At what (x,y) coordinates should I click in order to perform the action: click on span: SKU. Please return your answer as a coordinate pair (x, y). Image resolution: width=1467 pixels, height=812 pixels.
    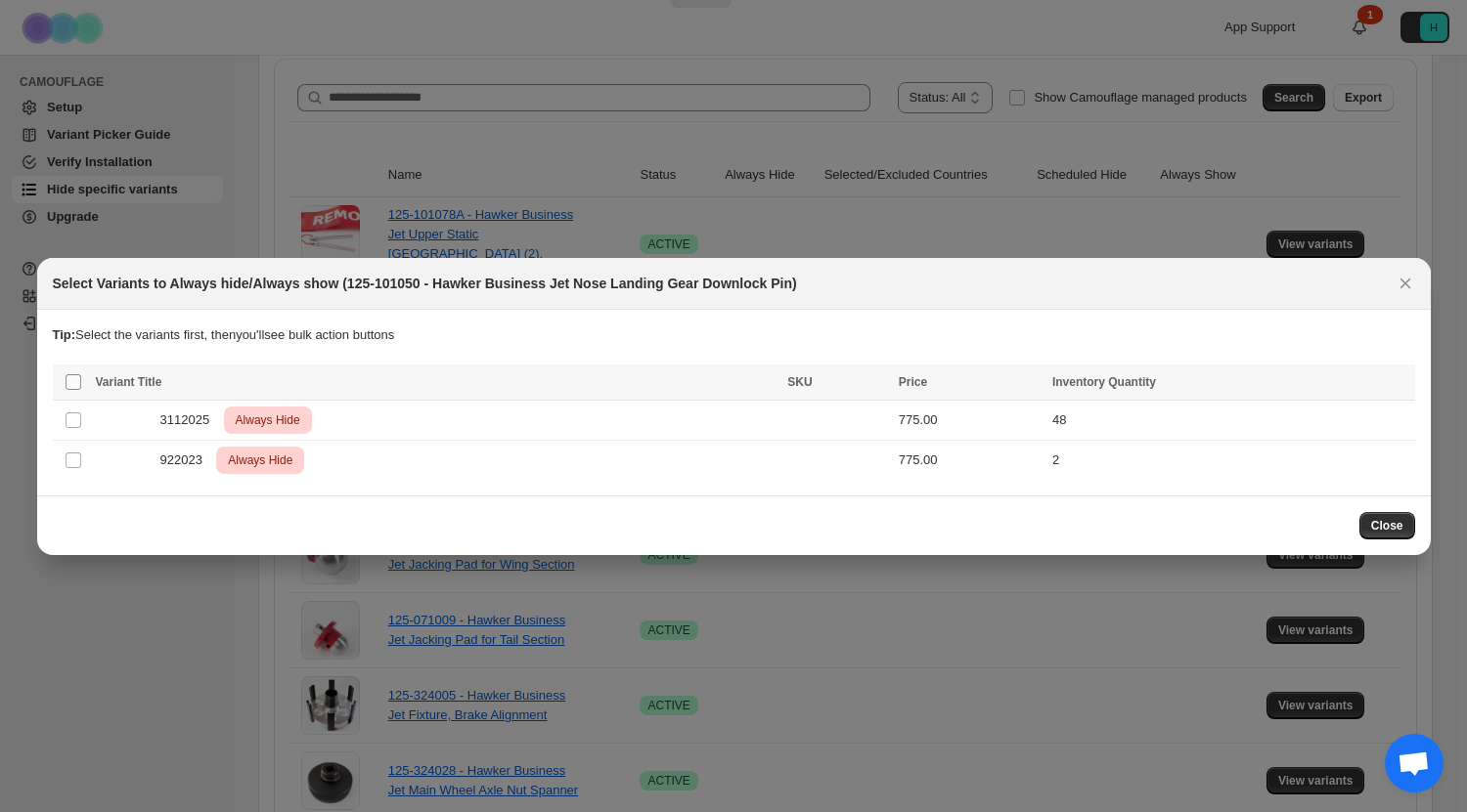
    Looking at the image, I should click on (799, 382).